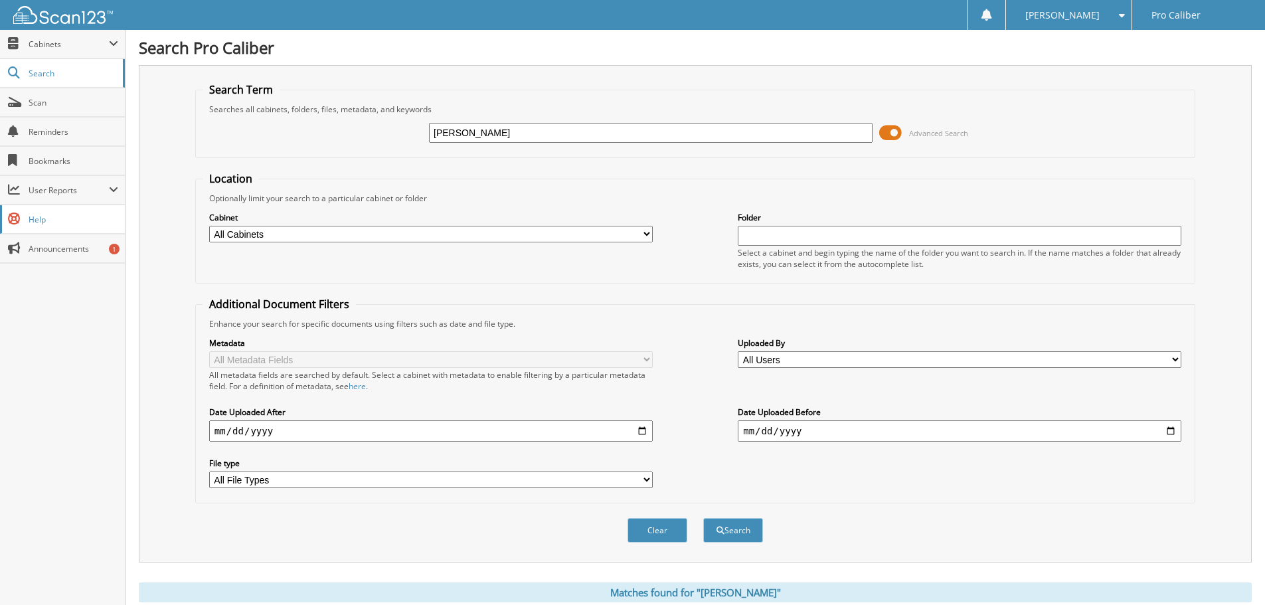  I want to click on div: Chat Widget, so click(1232, 573).